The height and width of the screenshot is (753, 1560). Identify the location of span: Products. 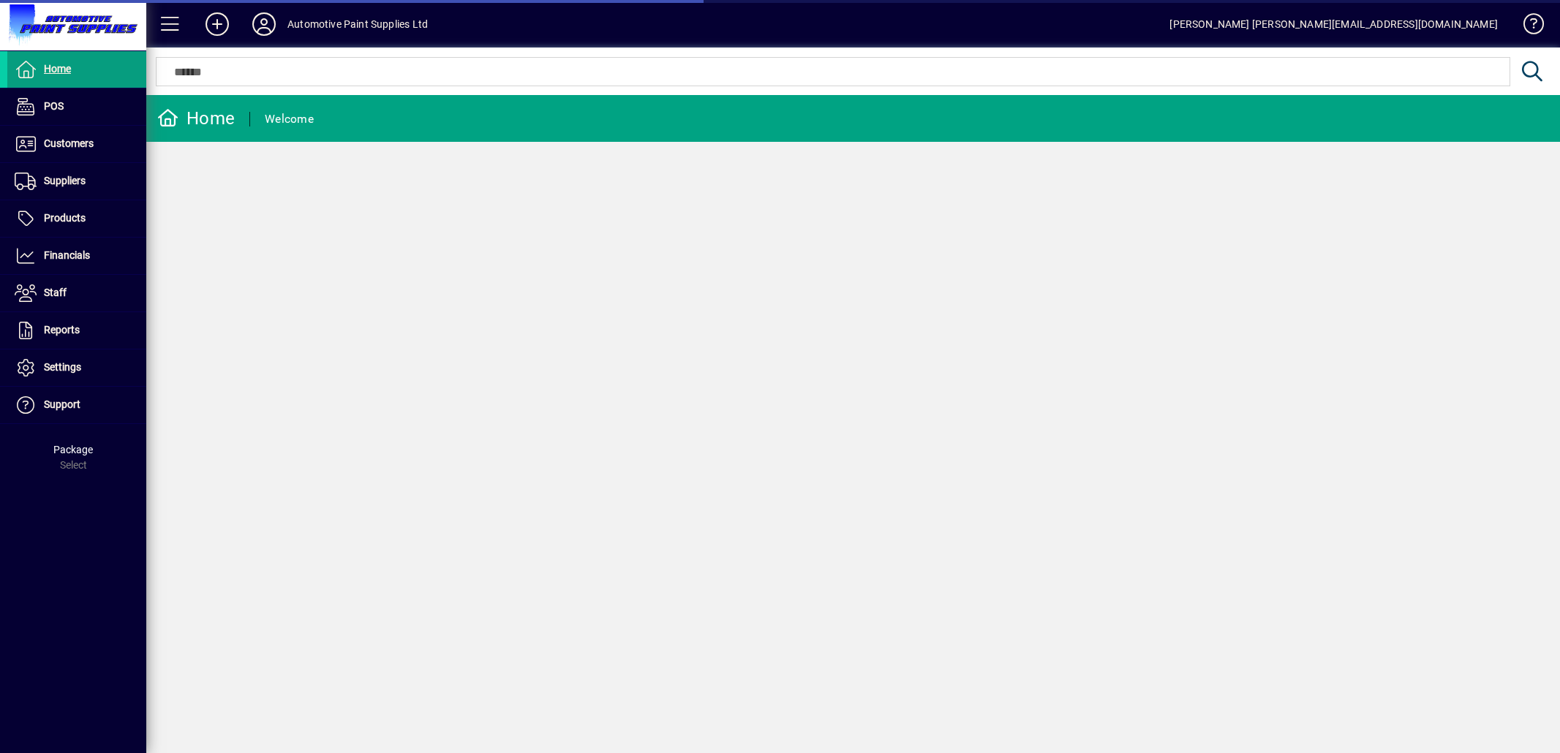
(64, 218).